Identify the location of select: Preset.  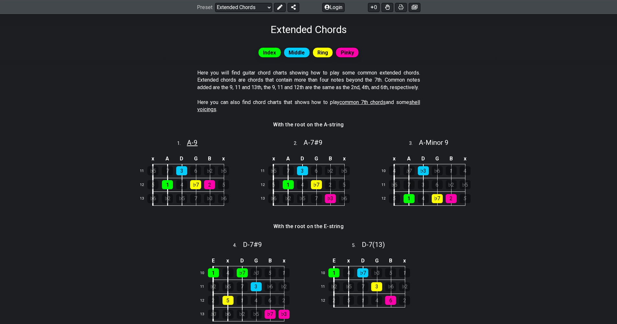
(244, 7).